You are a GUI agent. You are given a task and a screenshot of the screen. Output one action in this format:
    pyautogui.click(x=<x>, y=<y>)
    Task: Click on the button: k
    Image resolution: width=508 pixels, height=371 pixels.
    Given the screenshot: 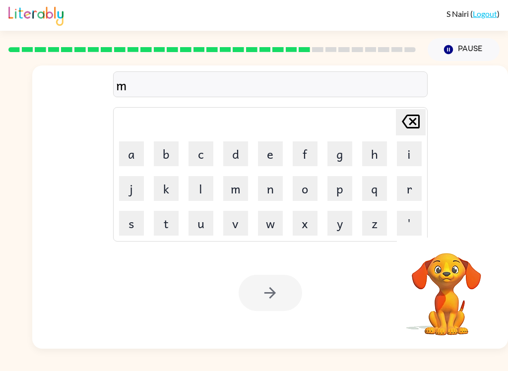 What is the action you would take?
    pyautogui.click(x=166, y=188)
    